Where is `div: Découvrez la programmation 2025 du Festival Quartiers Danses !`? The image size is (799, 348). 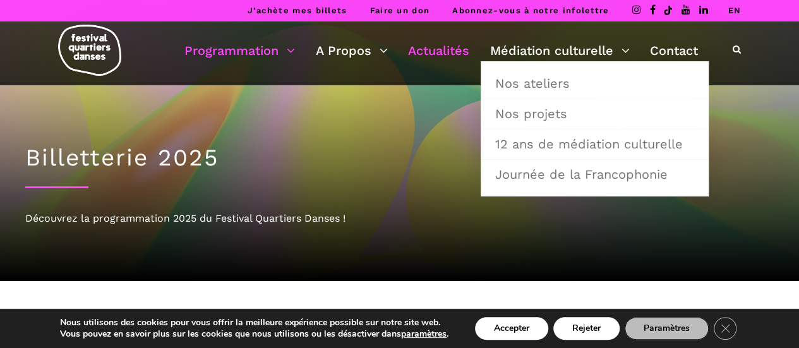 div: Découvrez la programmation 2025 du Festival Quartiers Danses ! is located at coordinates (399, 218).